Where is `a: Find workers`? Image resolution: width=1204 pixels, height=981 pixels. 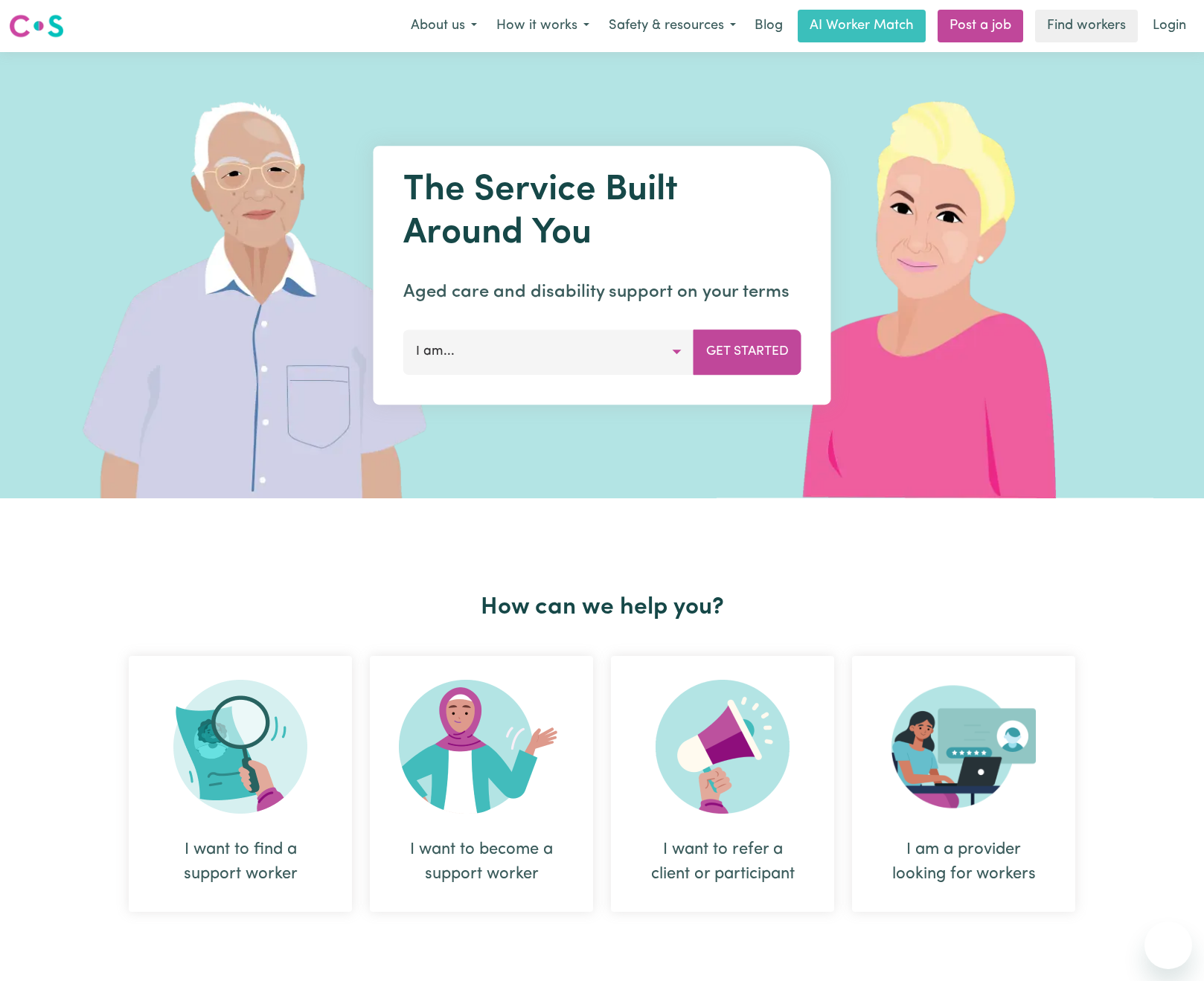
a: Find workers is located at coordinates (1086, 26).